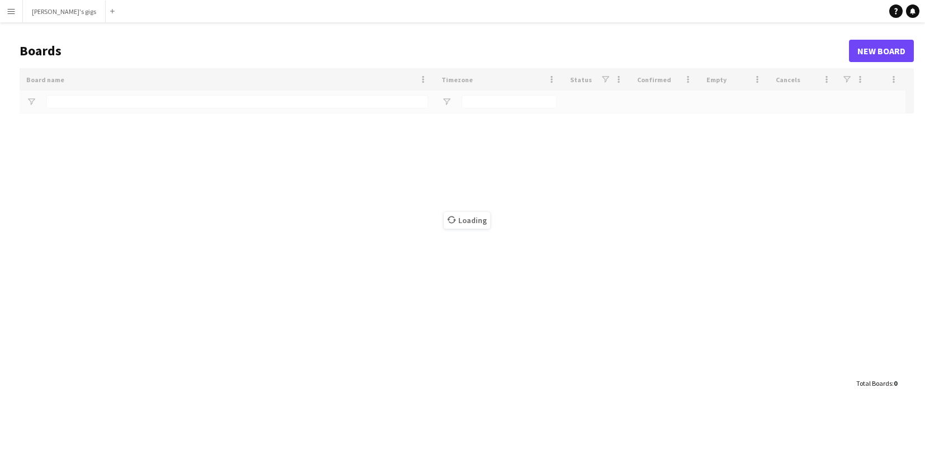 The image size is (925, 473). Describe the element at coordinates (895, 383) in the screenshot. I see `span: 0` at that location.